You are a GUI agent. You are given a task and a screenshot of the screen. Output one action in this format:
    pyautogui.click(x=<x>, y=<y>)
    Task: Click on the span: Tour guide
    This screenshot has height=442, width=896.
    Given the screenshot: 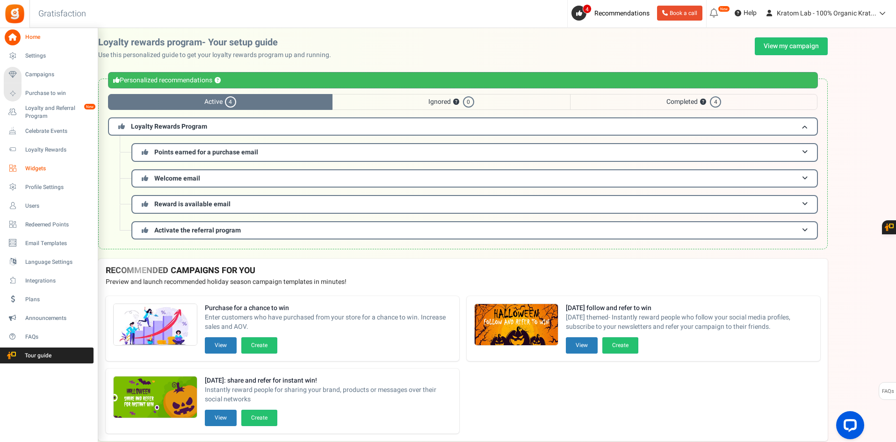 What is the action you would take?
    pyautogui.click(x=37, y=355)
    